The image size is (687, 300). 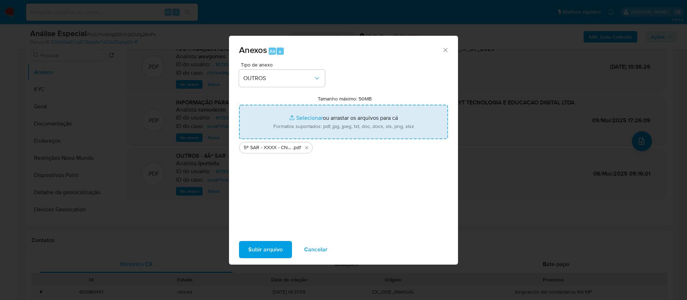 I want to click on span: Subir arquivo, so click(x=266, y=250).